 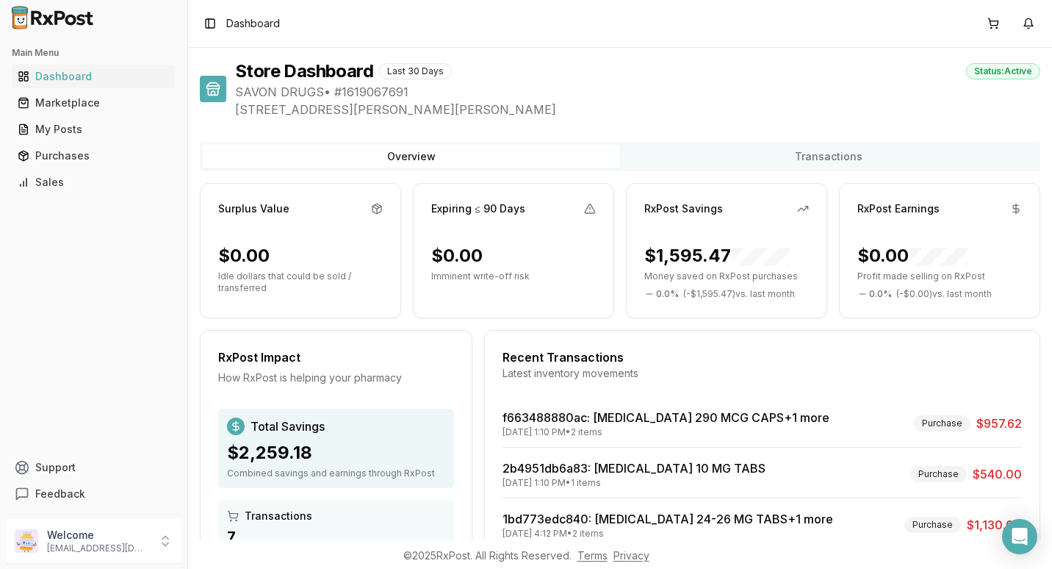 What do you see at coordinates (93, 494) in the screenshot?
I see `button: Feedback` at bounding box center [93, 494].